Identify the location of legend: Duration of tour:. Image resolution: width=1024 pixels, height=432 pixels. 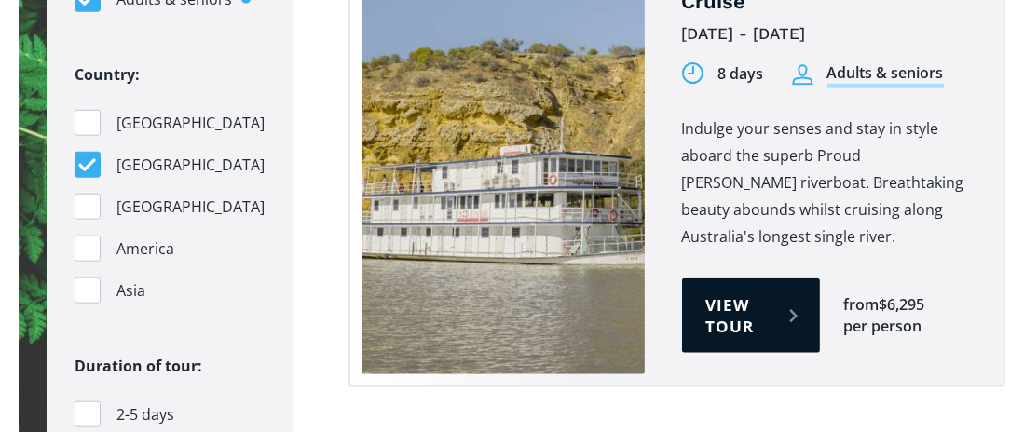
(138, 366).